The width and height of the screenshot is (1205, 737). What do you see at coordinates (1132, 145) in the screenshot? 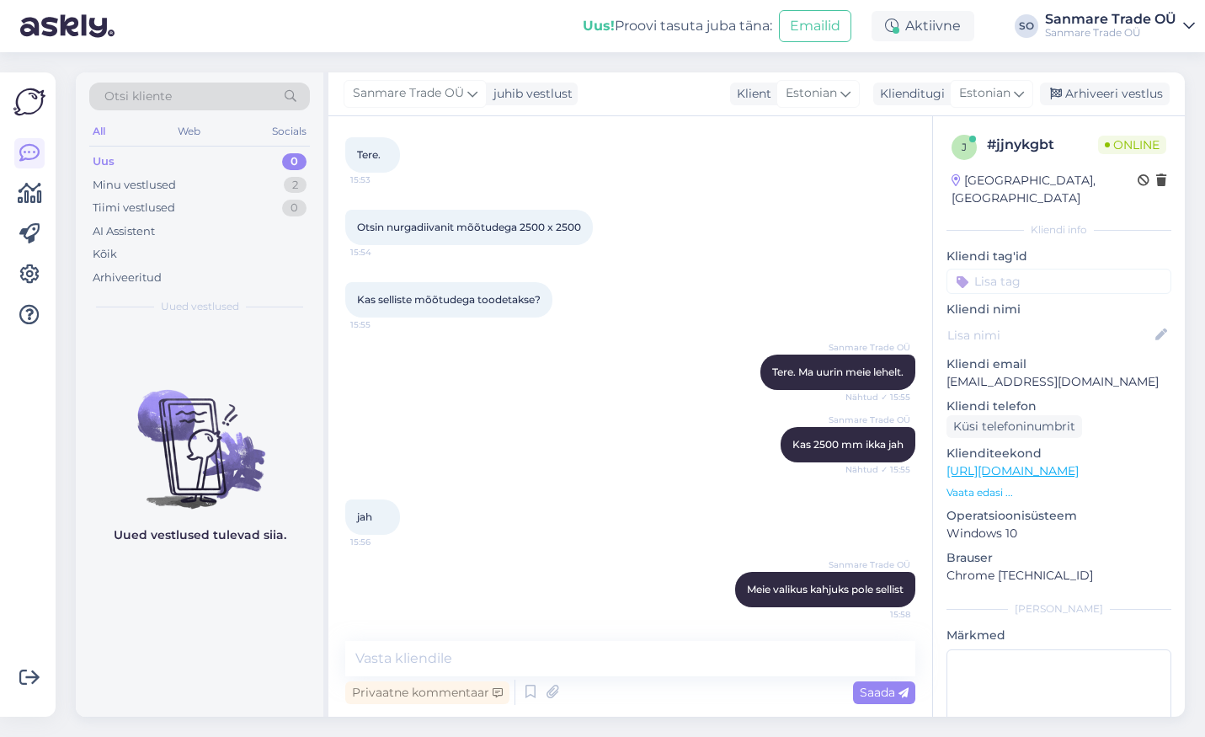
I see `span: Online` at bounding box center [1132, 145].